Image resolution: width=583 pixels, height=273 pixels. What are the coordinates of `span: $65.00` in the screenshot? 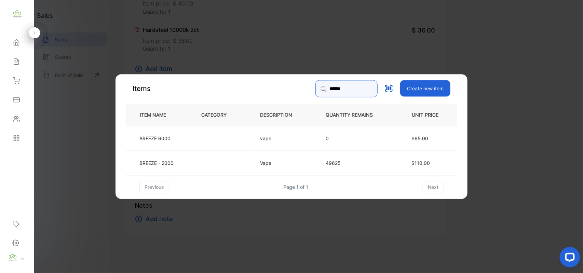 It's located at (420, 138).